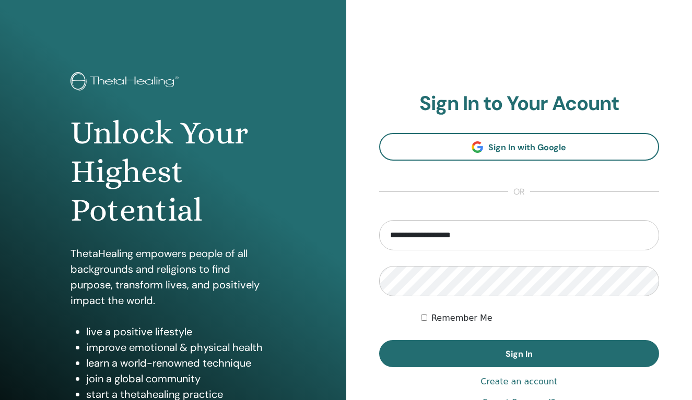 The height and width of the screenshot is (400, 692). I want to click on span: Sign In, so click(519, 354).